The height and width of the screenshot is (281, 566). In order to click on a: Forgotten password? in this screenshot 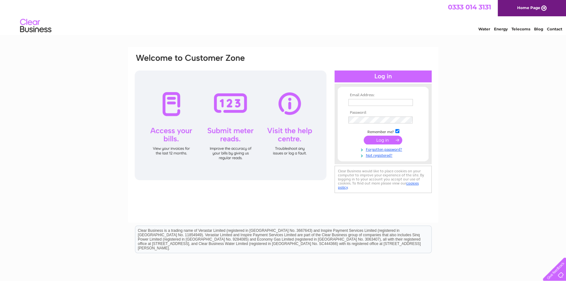, I will do `click(384, 149)`.